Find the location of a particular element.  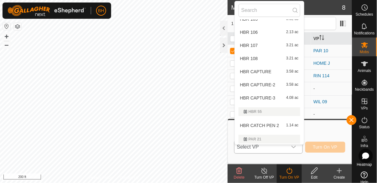

div: Turn Off VP is located at coordinates (264, 177).